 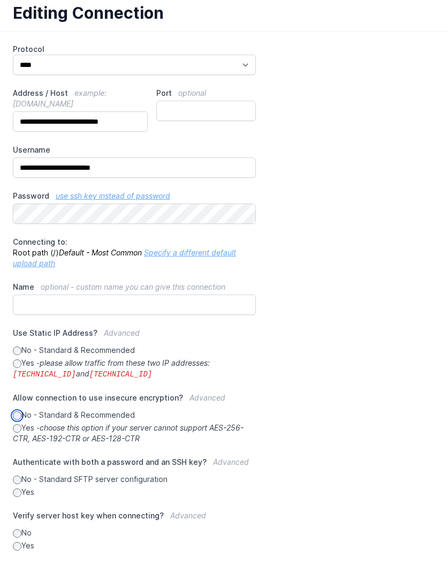 I want to click on label: Username, so click(x=134, y=150).